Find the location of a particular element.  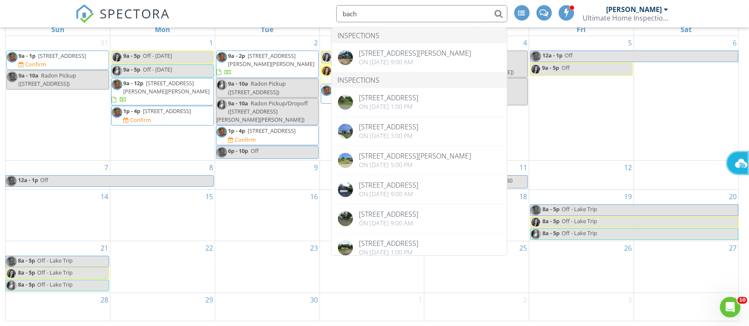

td: Go to September 24, 2025 is located at coordinates (372, 267).